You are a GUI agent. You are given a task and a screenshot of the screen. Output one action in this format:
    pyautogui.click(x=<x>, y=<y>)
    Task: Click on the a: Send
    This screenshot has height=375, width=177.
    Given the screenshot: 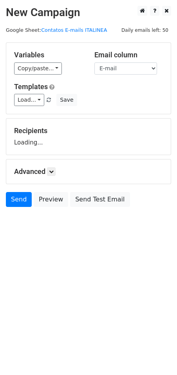 What is the action you would take?
    pyautogui.click(x=19, y=199)
    